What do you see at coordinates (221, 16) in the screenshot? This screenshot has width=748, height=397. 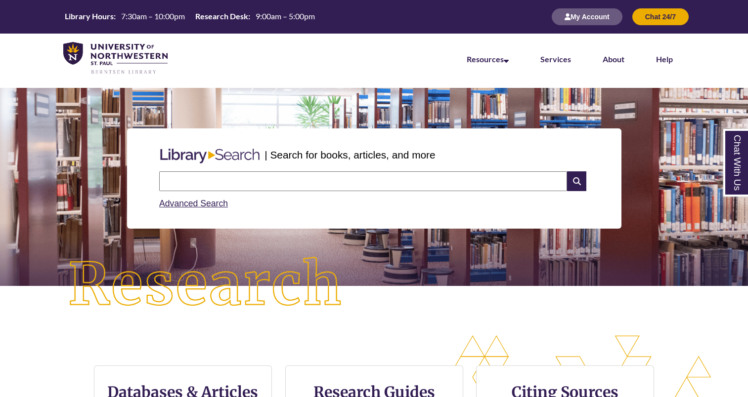 I see `th: Research Desk:` at bounding box center [221, 16].